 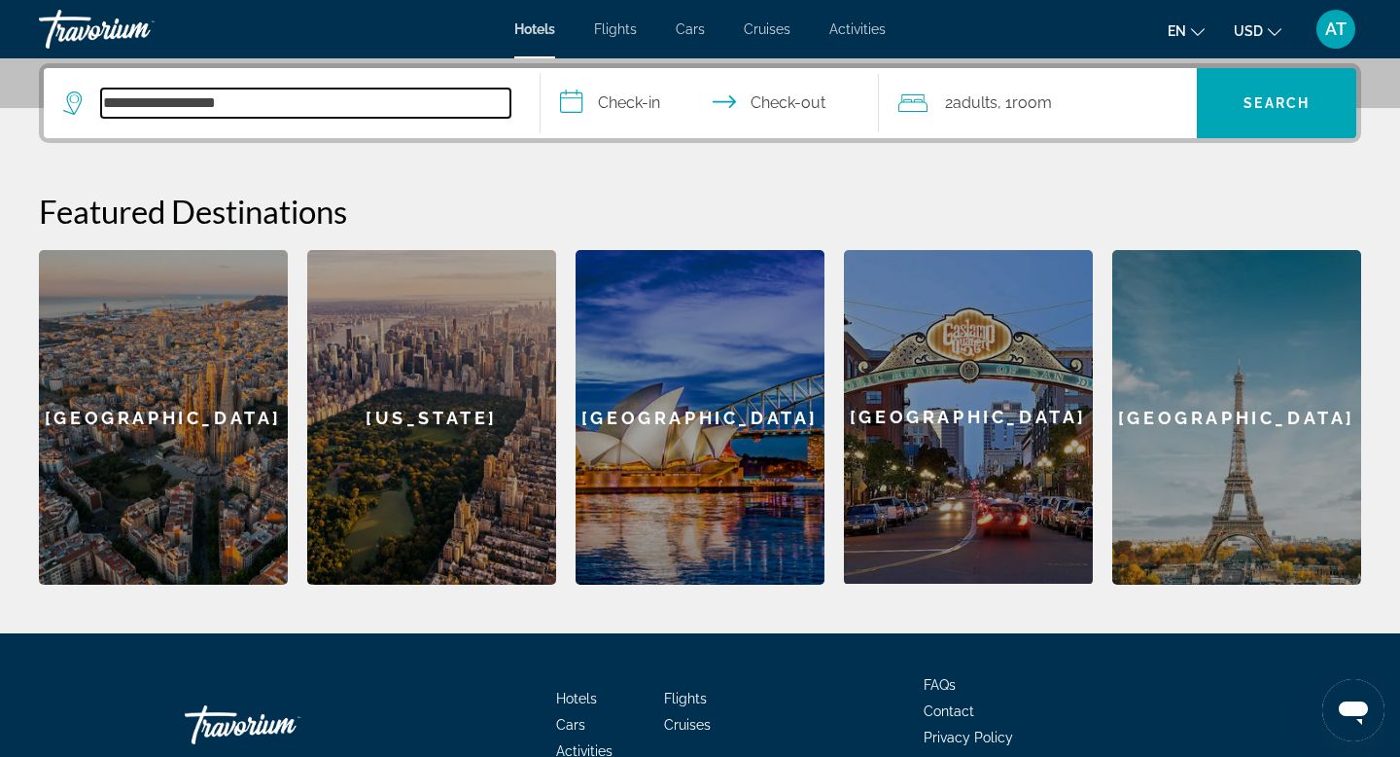 I want to click on a: Privacy Policy, so click(x=969, y=737).